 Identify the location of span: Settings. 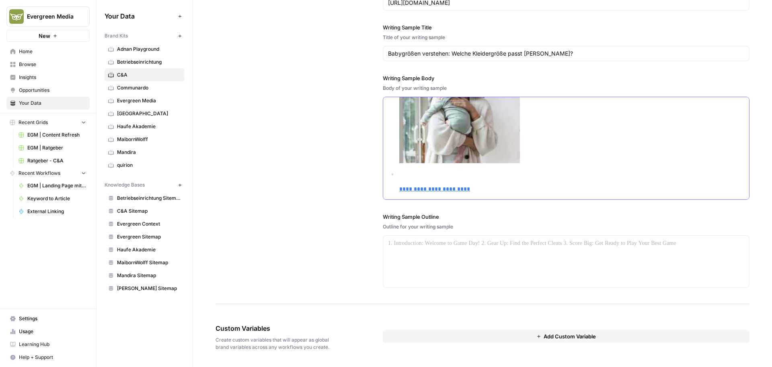
(52, 318).